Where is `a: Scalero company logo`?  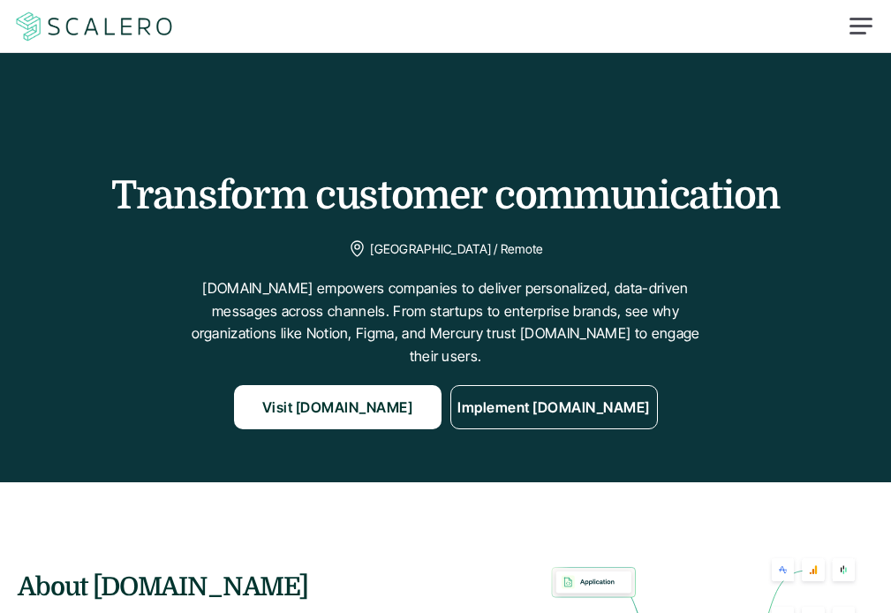 a: Scalero company logo is located at coordinates (94, 26).